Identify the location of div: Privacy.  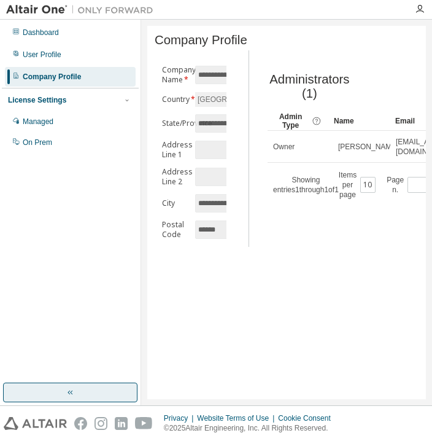
(180, 418).